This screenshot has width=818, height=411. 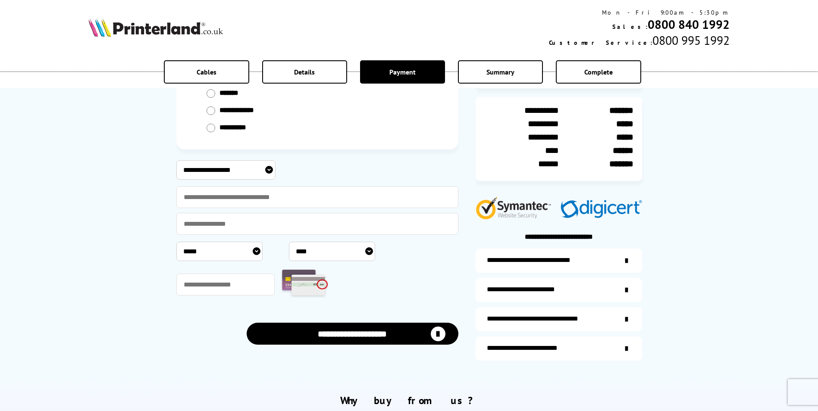 What do you see at coordinates (156, 28) in the screenshot?
I see `img: Printerland Logo` at bounding box center [156, 28].